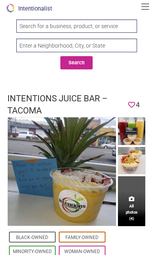 This screenshot has width=153, height=255. What do you see at coordinates (138, 105) in the screenshot?
I see `span: 4` at bounding box center [138, 105].